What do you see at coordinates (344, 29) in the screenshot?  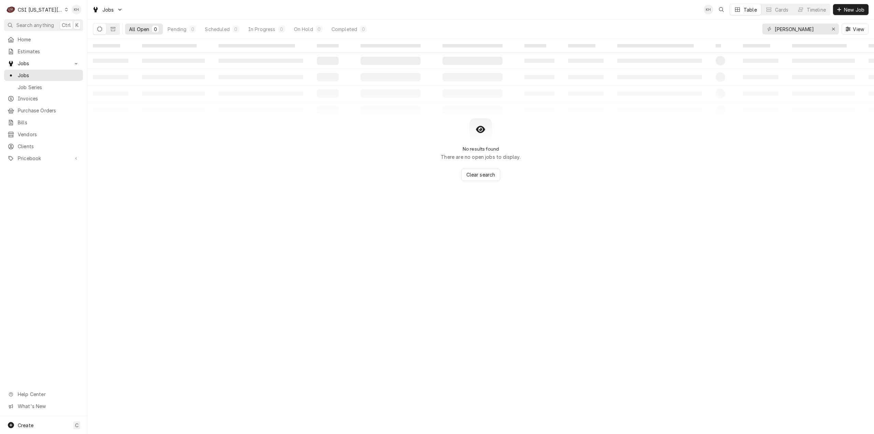 I see `div: Completed` at bounding box center [344, 29].